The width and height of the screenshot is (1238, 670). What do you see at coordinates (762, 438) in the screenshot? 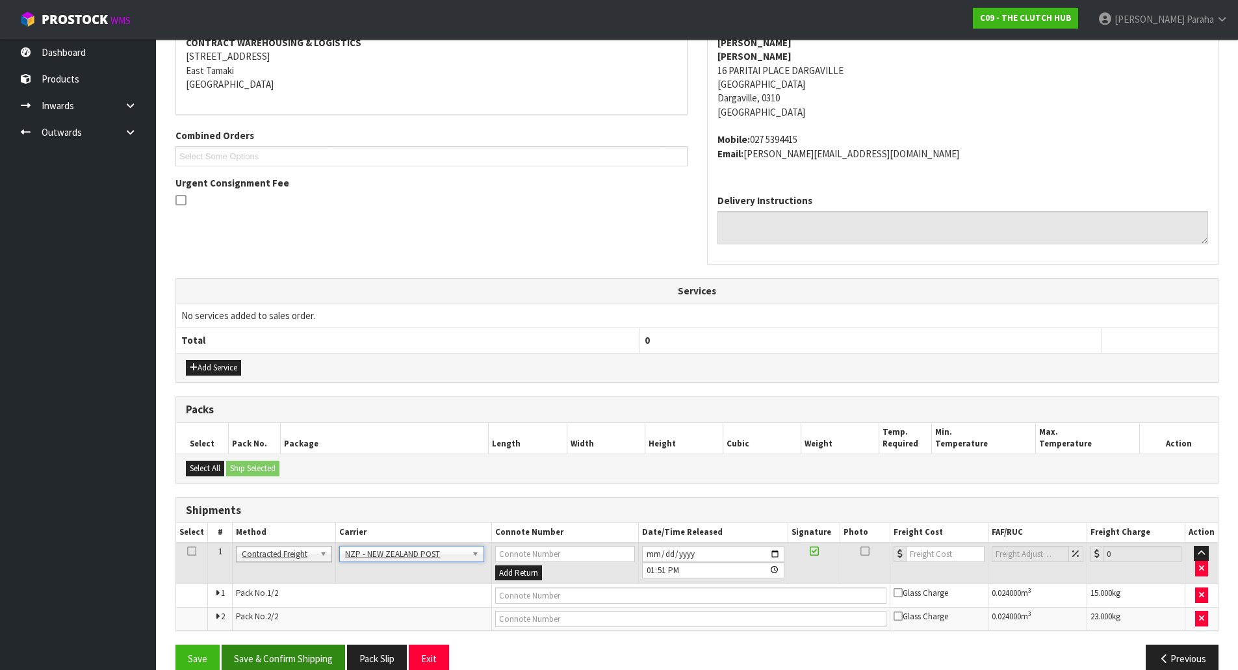
I see `th: Cubic` at bounding box center [762, 438].